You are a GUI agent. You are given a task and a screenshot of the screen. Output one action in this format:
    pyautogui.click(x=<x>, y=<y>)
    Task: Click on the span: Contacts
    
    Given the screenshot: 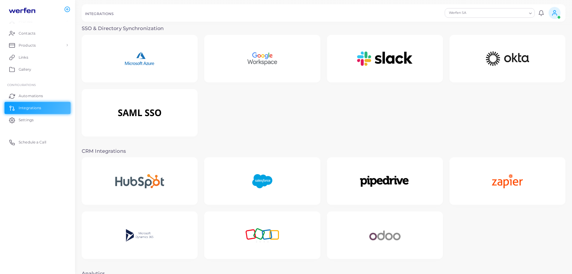 What is the action you would take?
    pyautogui.click(x=27, y=33)
    